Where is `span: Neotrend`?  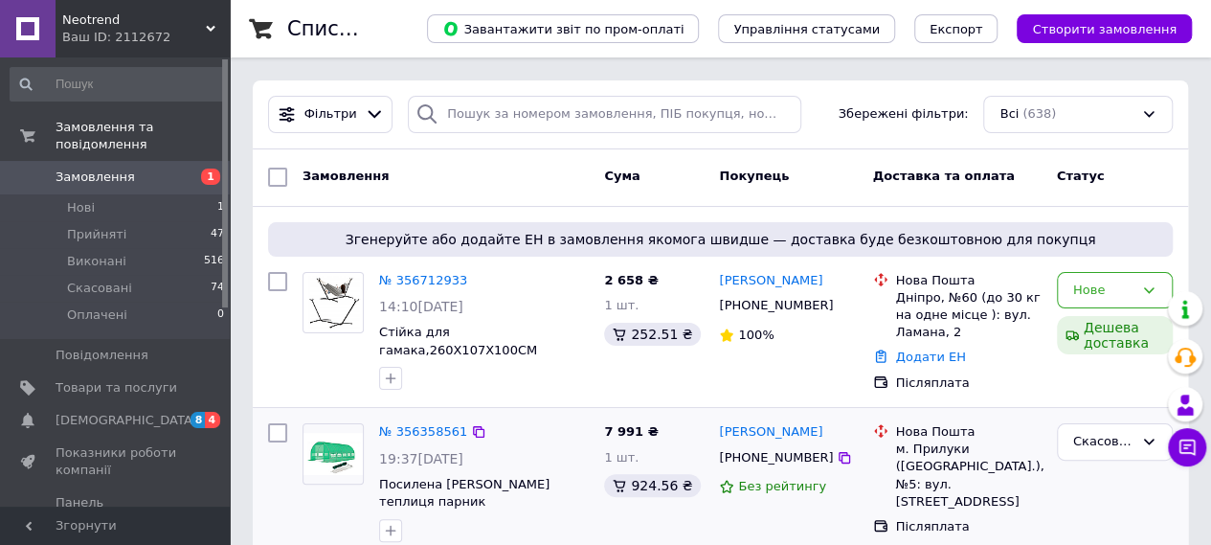 span: Neotrend is located at coordinates (134, 20).